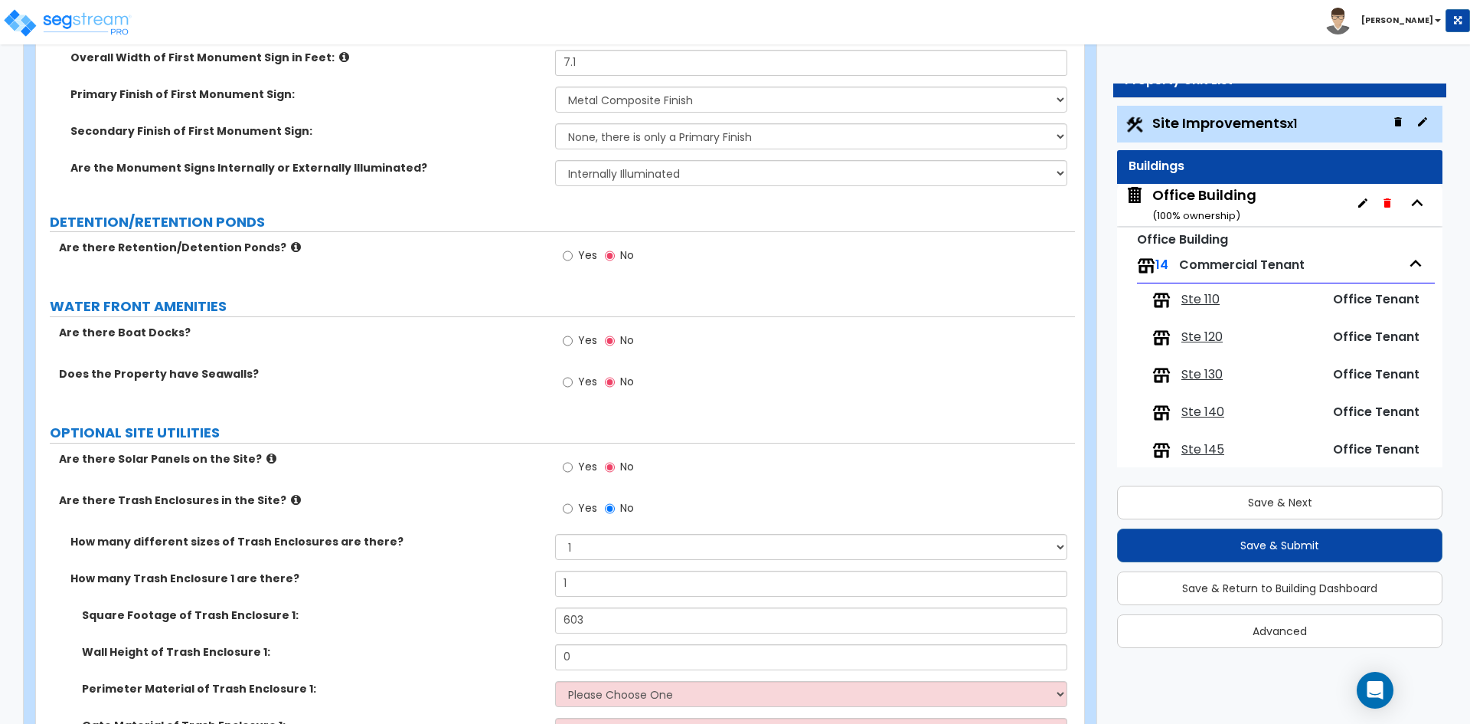 This screenshot has height=724, width=1470. I want to click on span: Ste 110, so click(1201, 299).